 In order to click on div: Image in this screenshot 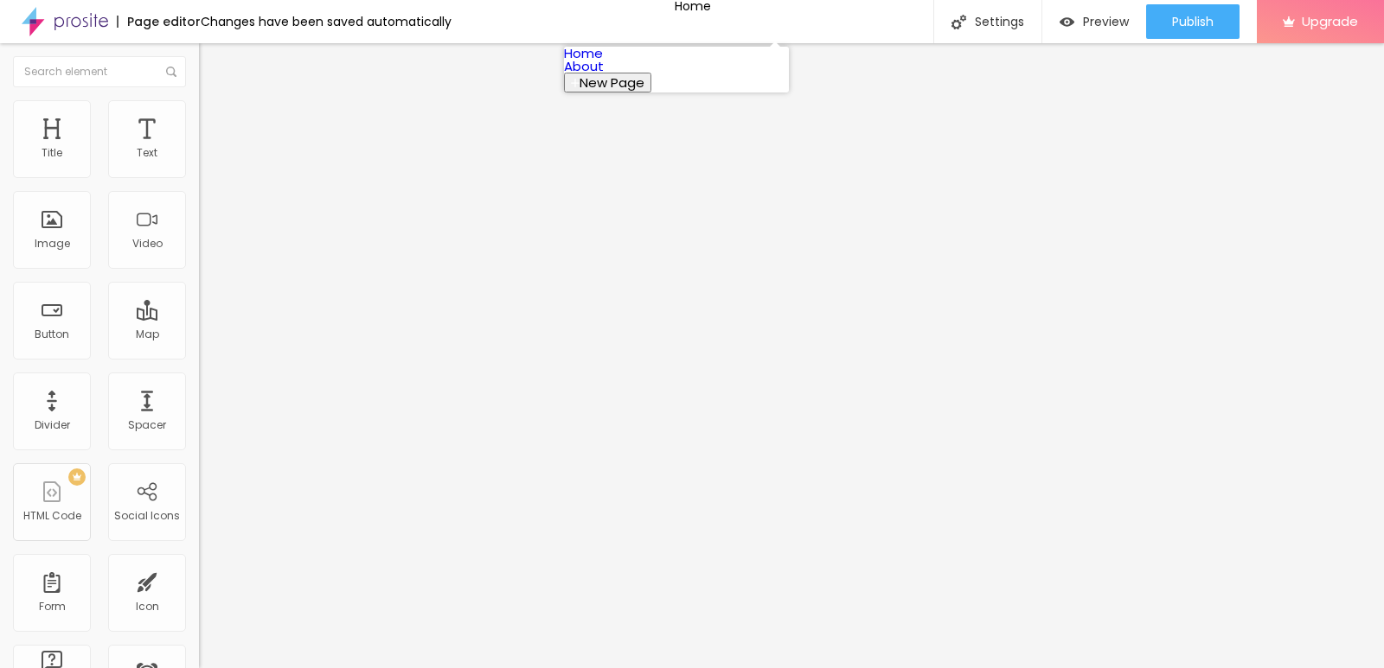, I will do `click(52, 244)`.